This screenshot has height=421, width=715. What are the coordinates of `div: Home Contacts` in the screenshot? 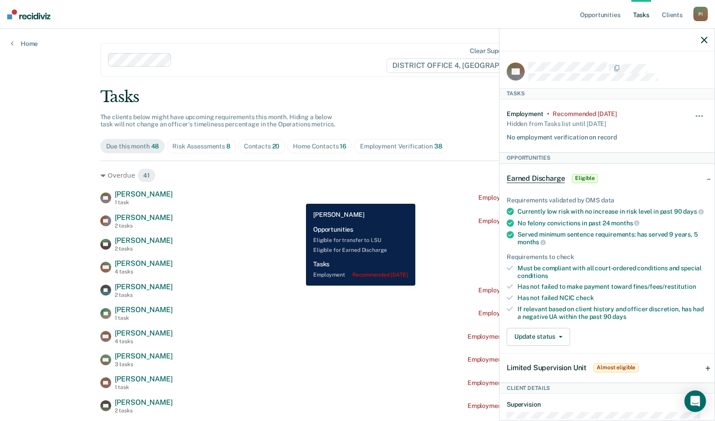 It's located at (319, 146).